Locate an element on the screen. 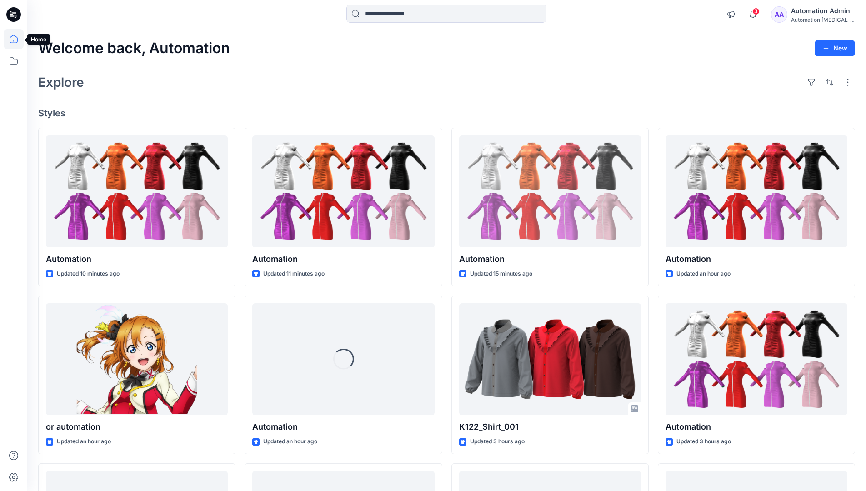 The image size is (866, 491). button: New is located at coordinates (835, 48).